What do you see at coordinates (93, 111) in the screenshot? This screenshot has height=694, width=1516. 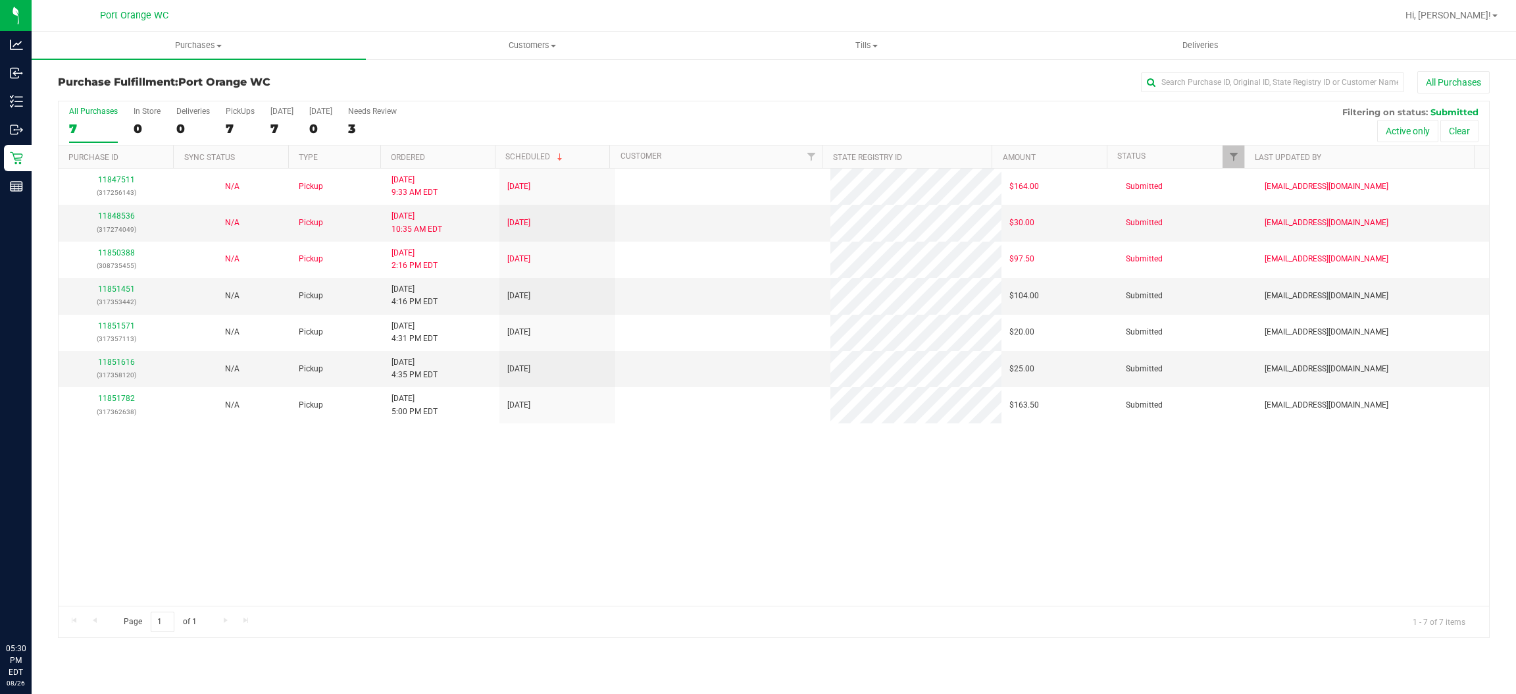 I see `div: All Purchases` at bounding box center [93, 111].